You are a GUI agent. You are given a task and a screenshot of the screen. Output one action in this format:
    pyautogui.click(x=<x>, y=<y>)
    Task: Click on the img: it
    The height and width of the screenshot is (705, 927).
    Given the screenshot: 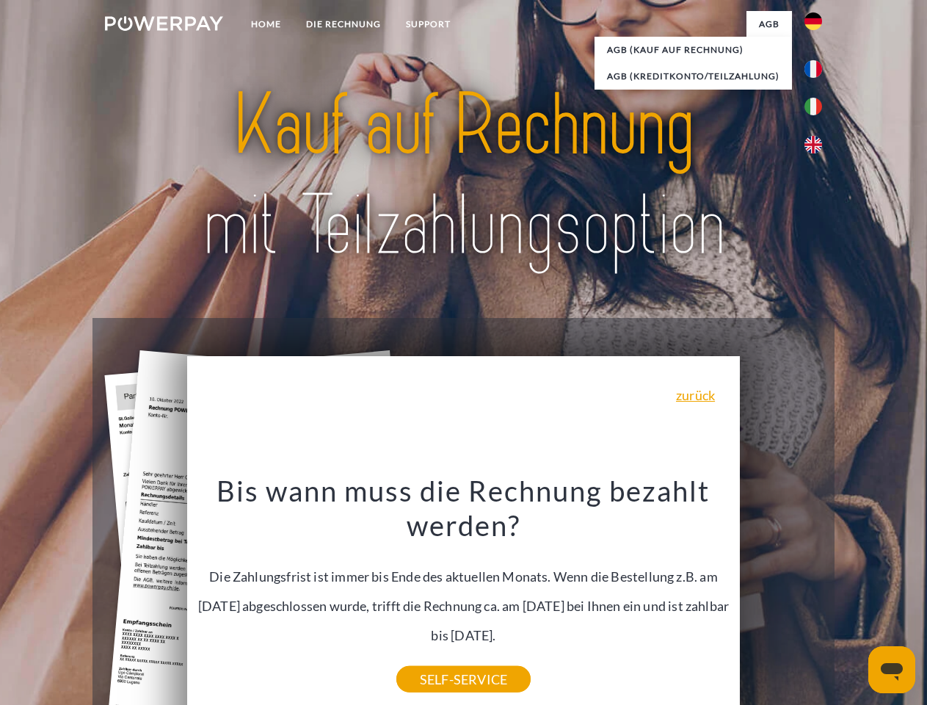 What is the action you would take?
    pyautogui.click(x=814, y=106)
    